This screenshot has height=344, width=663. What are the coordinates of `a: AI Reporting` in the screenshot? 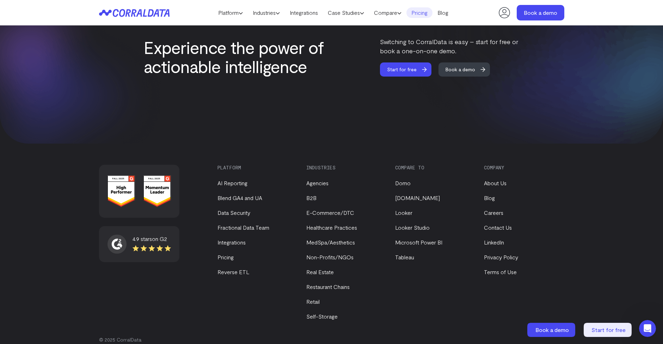 It's located at (232, 183).